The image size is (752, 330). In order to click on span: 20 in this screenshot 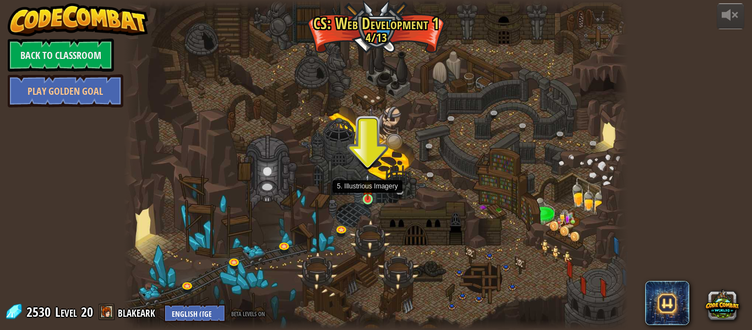, I will do `click(87, 312)`.